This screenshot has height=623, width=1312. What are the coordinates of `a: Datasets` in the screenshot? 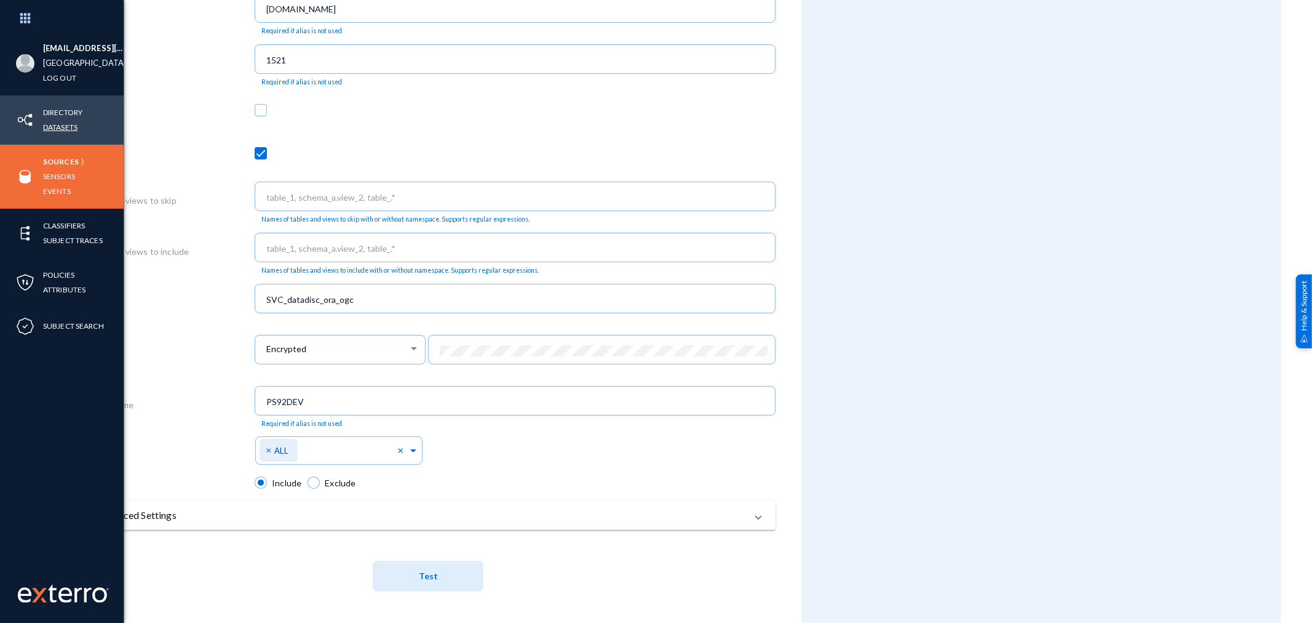 It's located at (60, 127).